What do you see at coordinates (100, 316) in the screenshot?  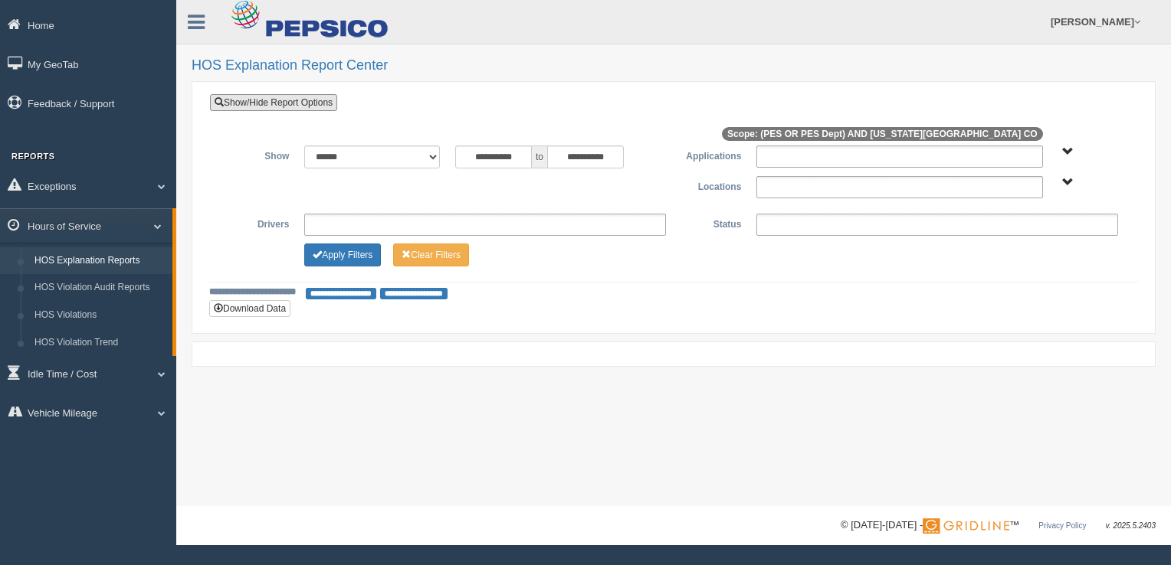 I see `a: HOS Violations` at bounding box center [100, 316].